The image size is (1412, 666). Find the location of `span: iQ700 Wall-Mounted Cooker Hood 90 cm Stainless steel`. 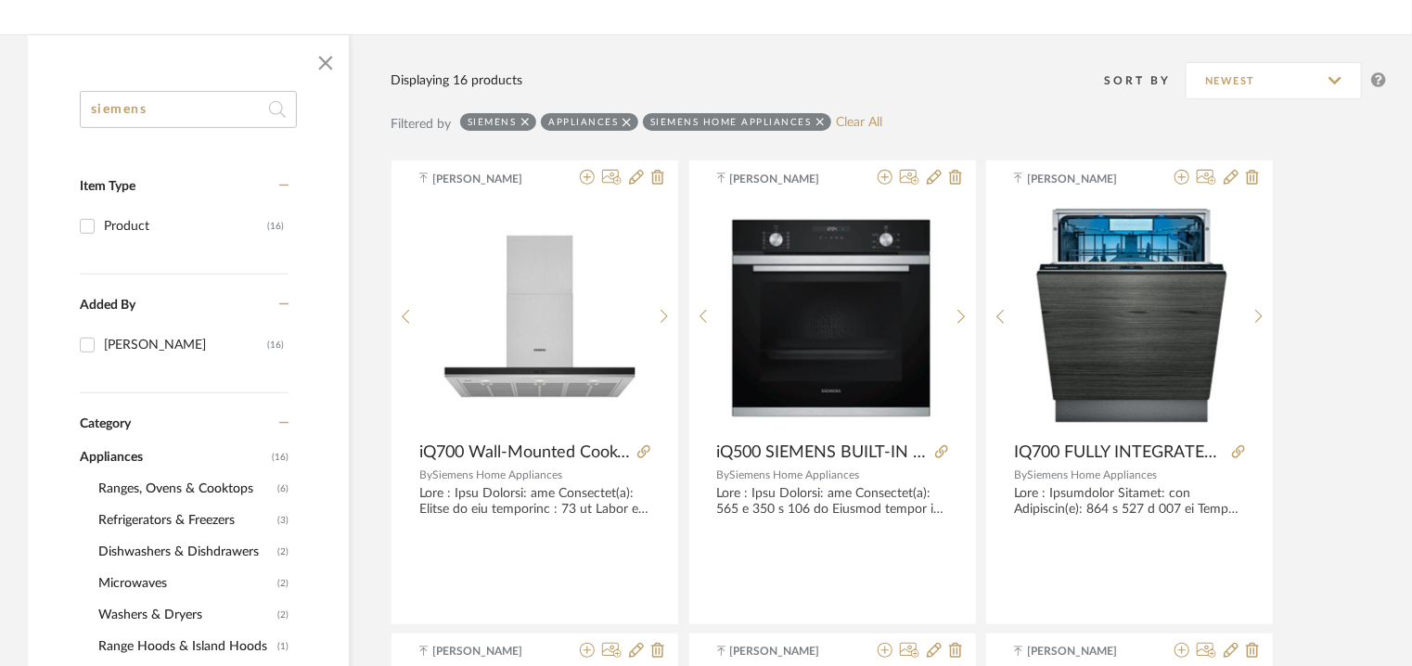

span: iQ700 Wall-Mounted Cooker Hood 90 cm Stainless steel is located at coordinates (524, 453).